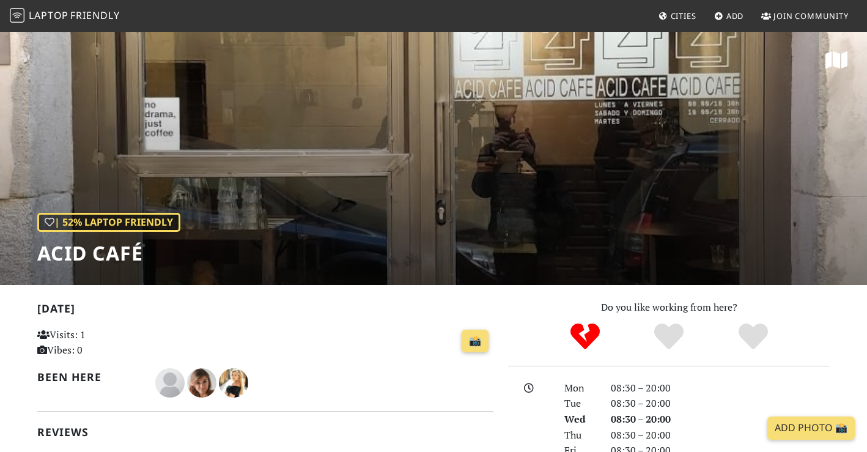 Image resolution: width=867 pixels, height=452 pixels. What do you see at coordinates (580, 435) in the screenshot?
I see `div: Thu` at bounding box center [580, 435].